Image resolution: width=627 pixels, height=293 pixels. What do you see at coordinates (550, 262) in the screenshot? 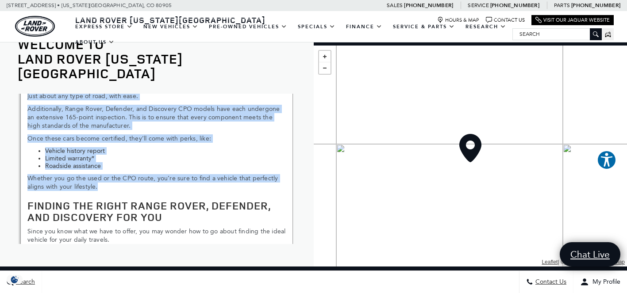
I see `a: Leaflet` at bounding box center [550, 262].